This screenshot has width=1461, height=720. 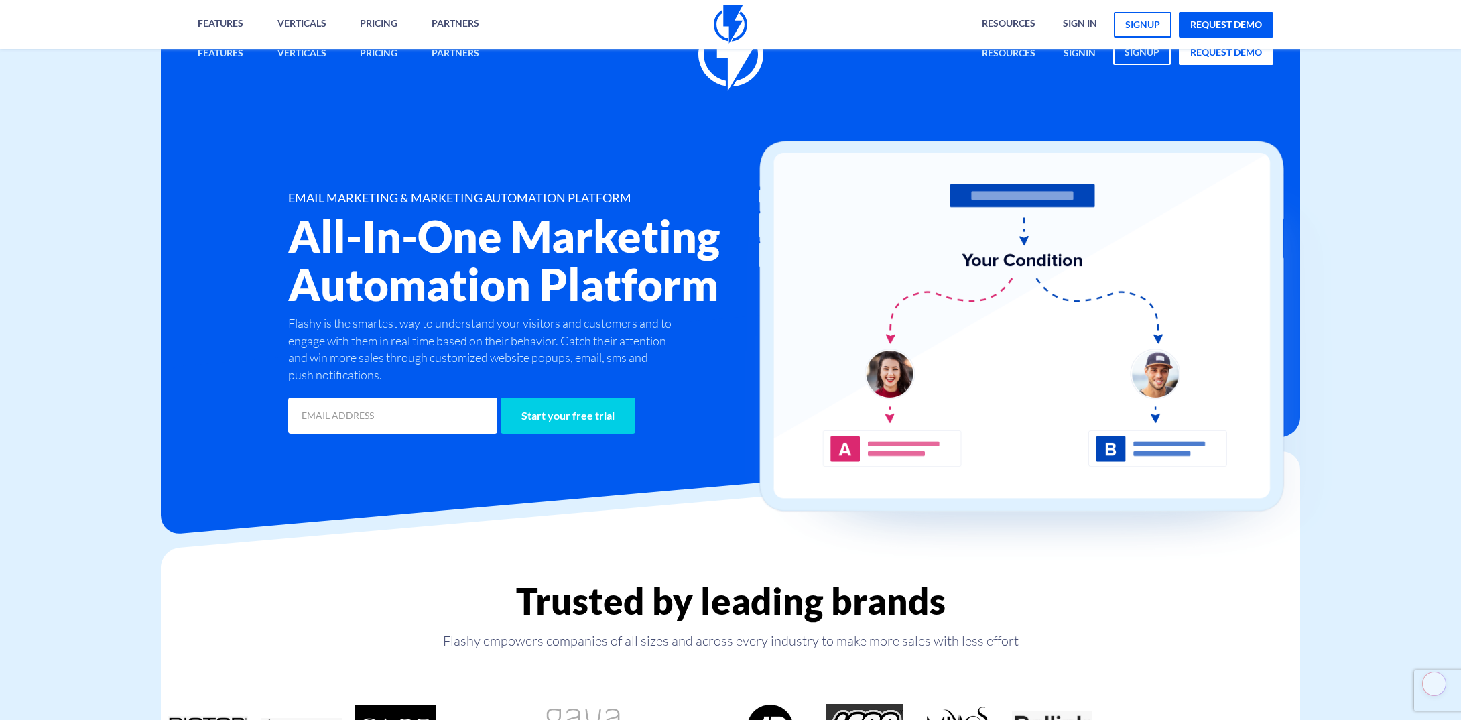 I want to click on input: Start your free trial, so click(x=568, y=415).